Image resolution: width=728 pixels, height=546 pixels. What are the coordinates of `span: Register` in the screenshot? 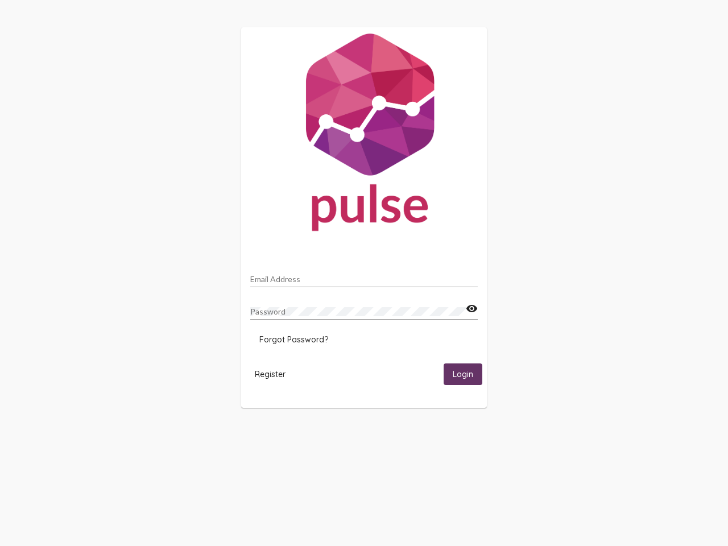 It's located at (270, 374).